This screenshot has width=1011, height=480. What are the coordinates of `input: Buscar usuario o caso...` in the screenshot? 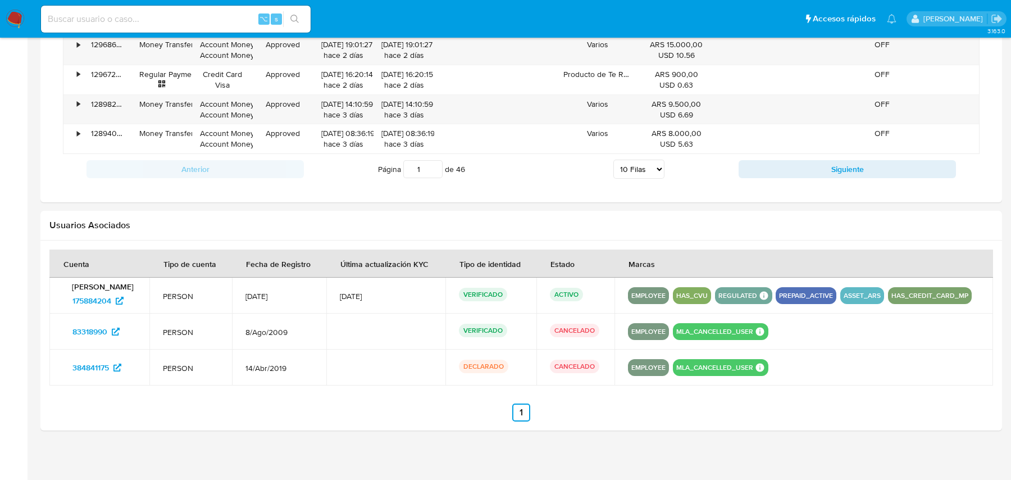 It's located at (176, 19).